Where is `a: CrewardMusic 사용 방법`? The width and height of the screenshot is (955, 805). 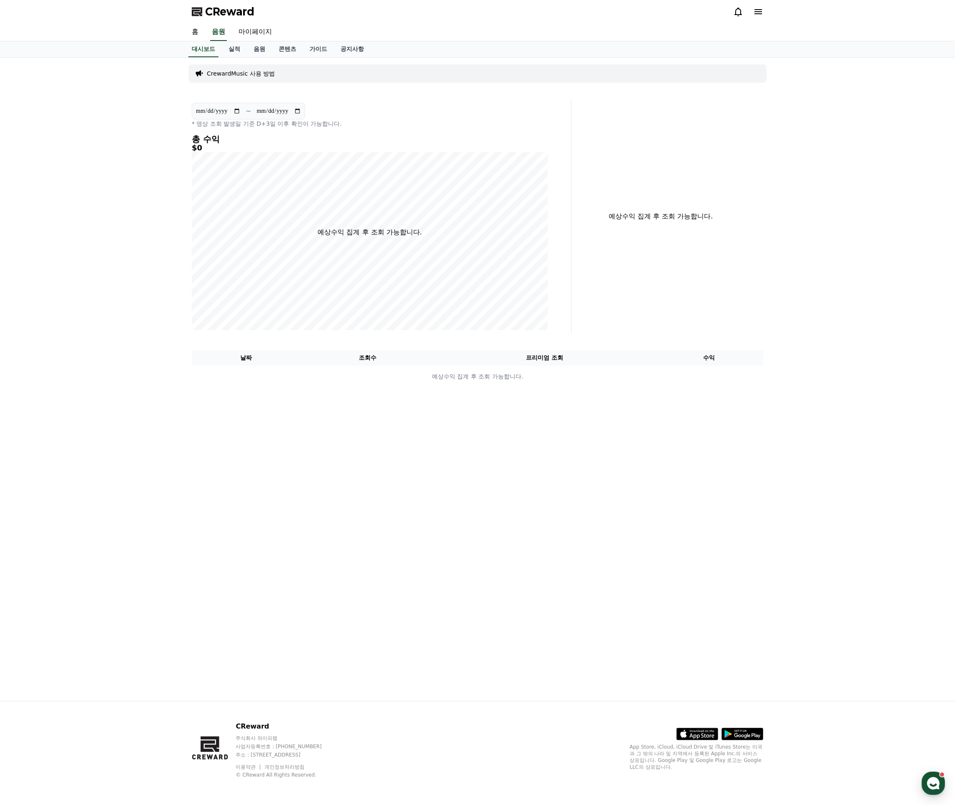 a: CrewardMusic 사용 방법 is located at coordinates (241, 74).